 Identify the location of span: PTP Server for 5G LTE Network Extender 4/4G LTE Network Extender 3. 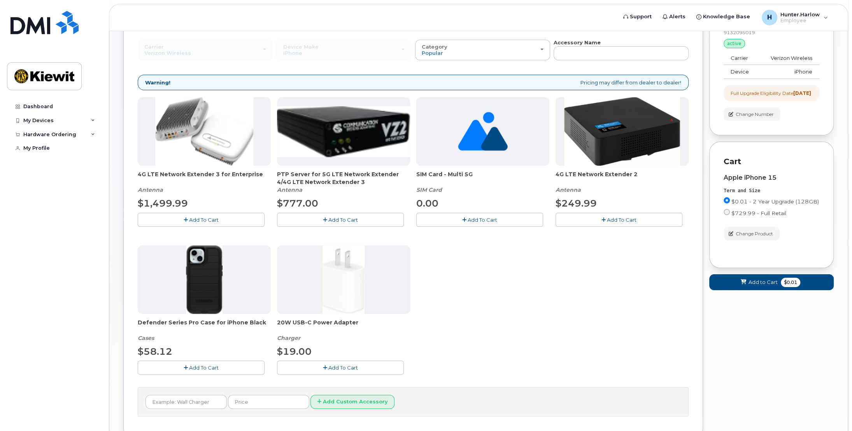
(344, 178).